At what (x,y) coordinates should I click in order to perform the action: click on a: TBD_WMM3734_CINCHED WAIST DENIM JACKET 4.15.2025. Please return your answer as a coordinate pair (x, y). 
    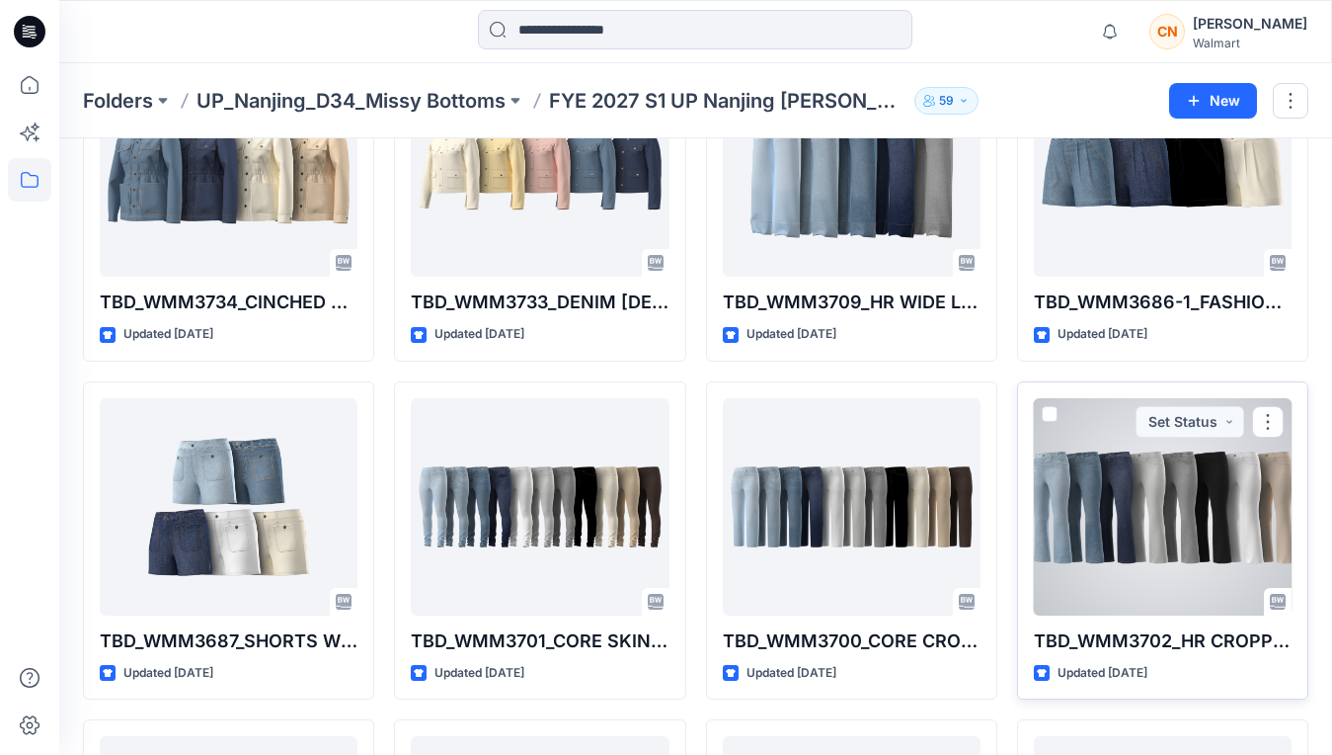
    Looking at the image, I should click on (228, 168).